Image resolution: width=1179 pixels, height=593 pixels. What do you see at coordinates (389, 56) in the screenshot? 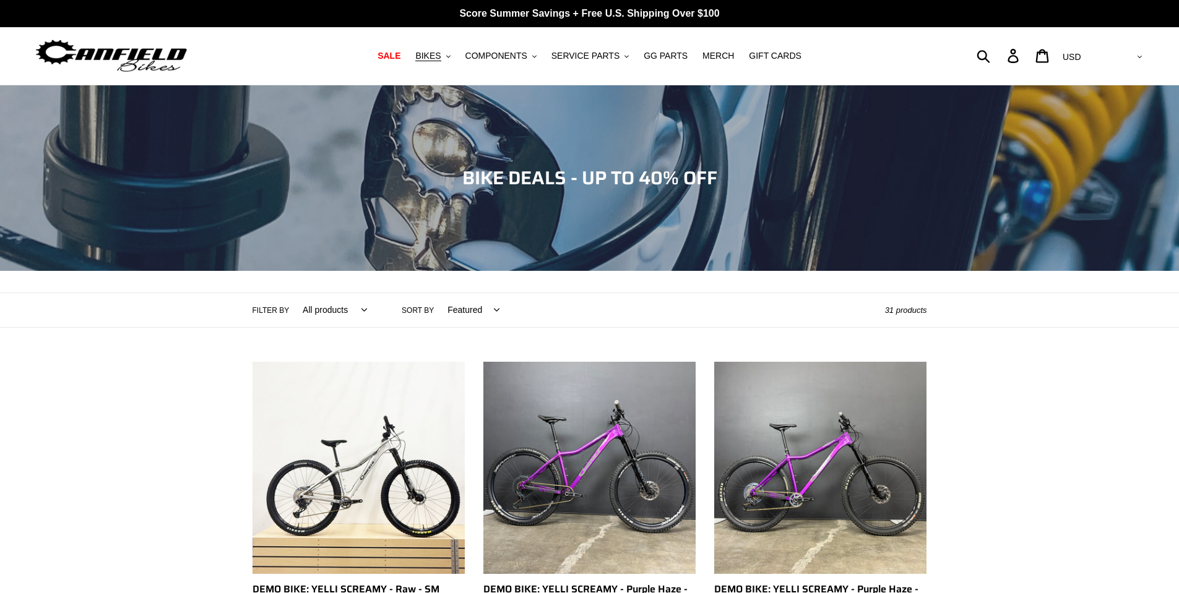
I see `span: SALE` at bounding box center [389, 56].